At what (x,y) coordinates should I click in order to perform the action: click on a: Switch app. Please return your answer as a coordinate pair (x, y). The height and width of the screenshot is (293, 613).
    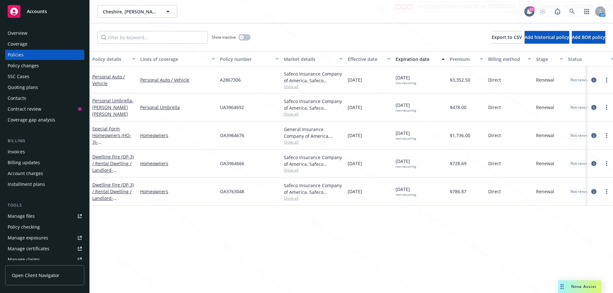
    Looking at the image, I should click on (587, 11).